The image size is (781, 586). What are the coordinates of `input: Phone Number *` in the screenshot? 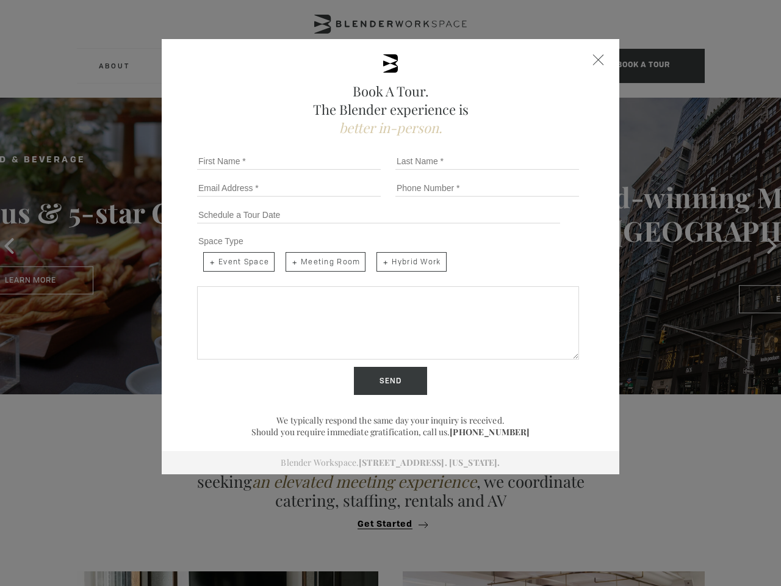 It's located at (487, 188).